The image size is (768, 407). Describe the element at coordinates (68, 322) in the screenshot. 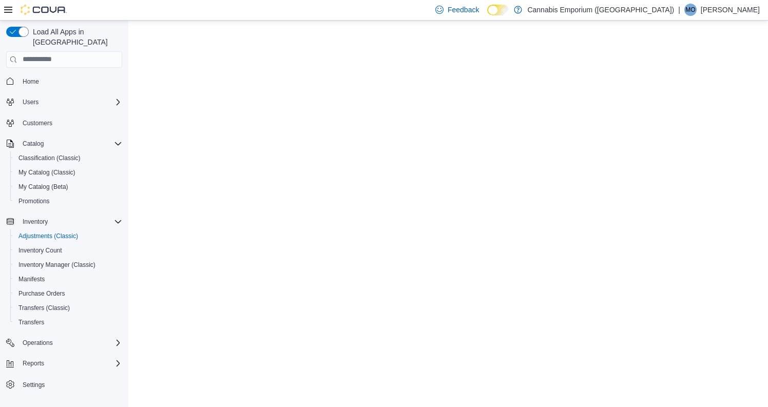

I see `button: Transfers` at that location.